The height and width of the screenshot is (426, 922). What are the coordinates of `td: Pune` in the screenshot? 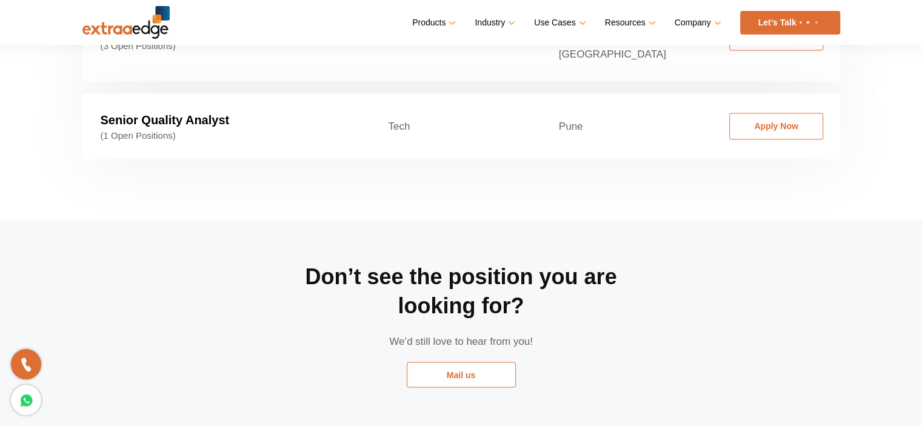 It's located at (626, 126).